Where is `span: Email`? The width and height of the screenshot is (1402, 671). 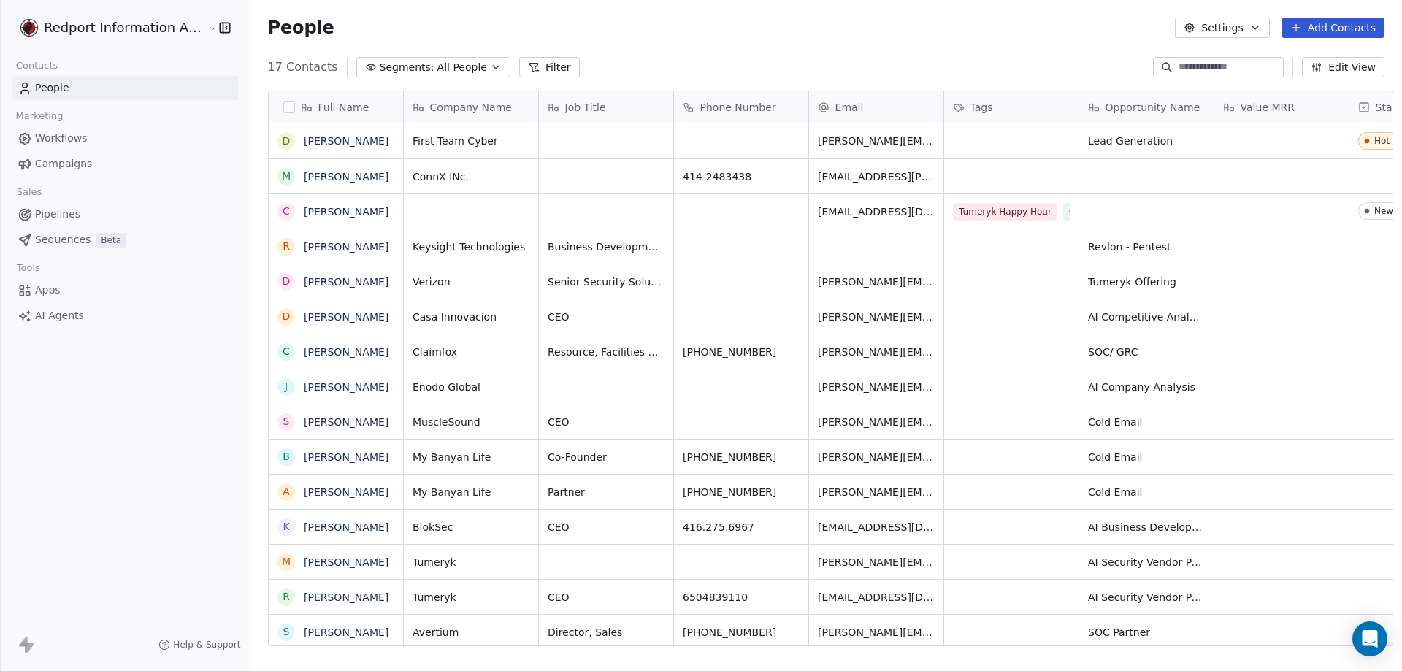
span: Email is located at coordinates (849, 107).